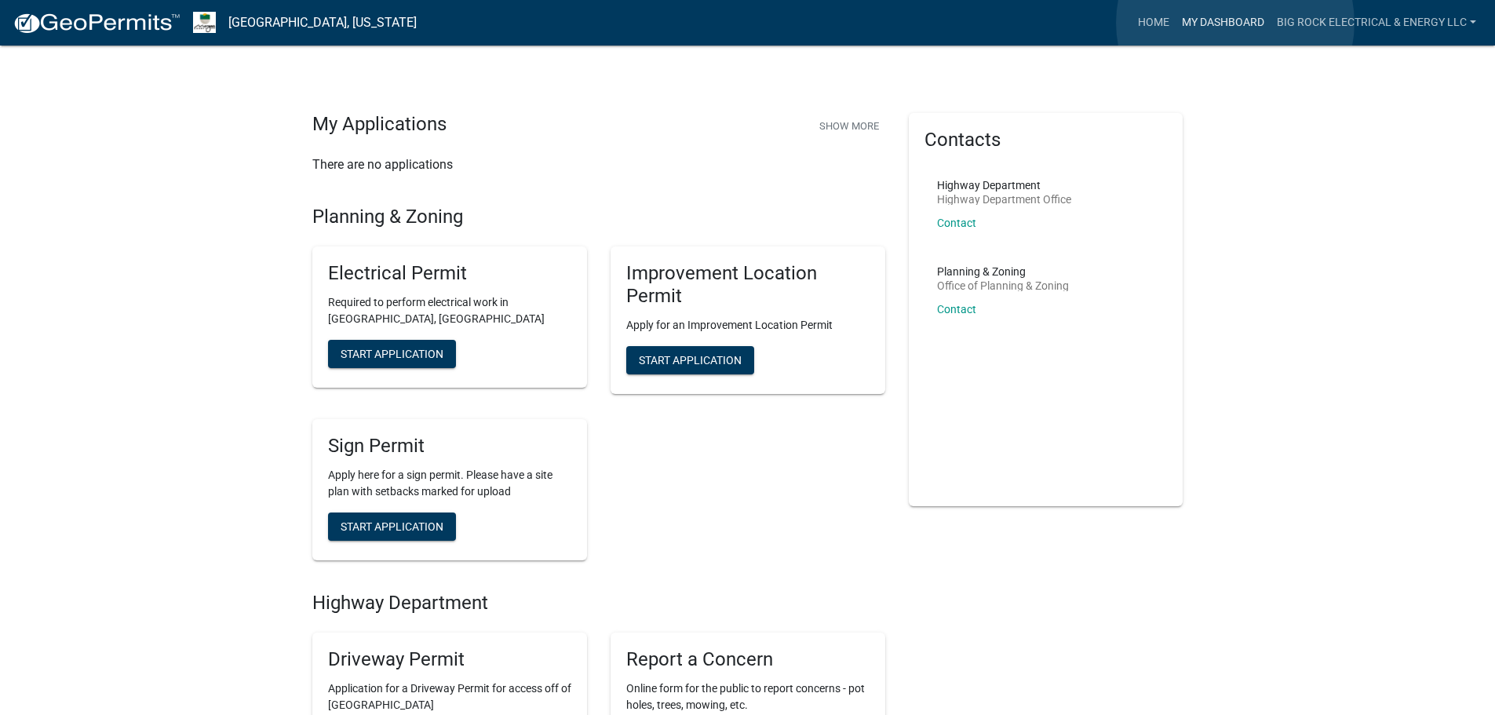 This screenshot has height=715, width=1495. What do you see at coordinates (1003, 272) in the screenshot?
I see `p: Planning & Zoning` at bounding box center [1003, 272].